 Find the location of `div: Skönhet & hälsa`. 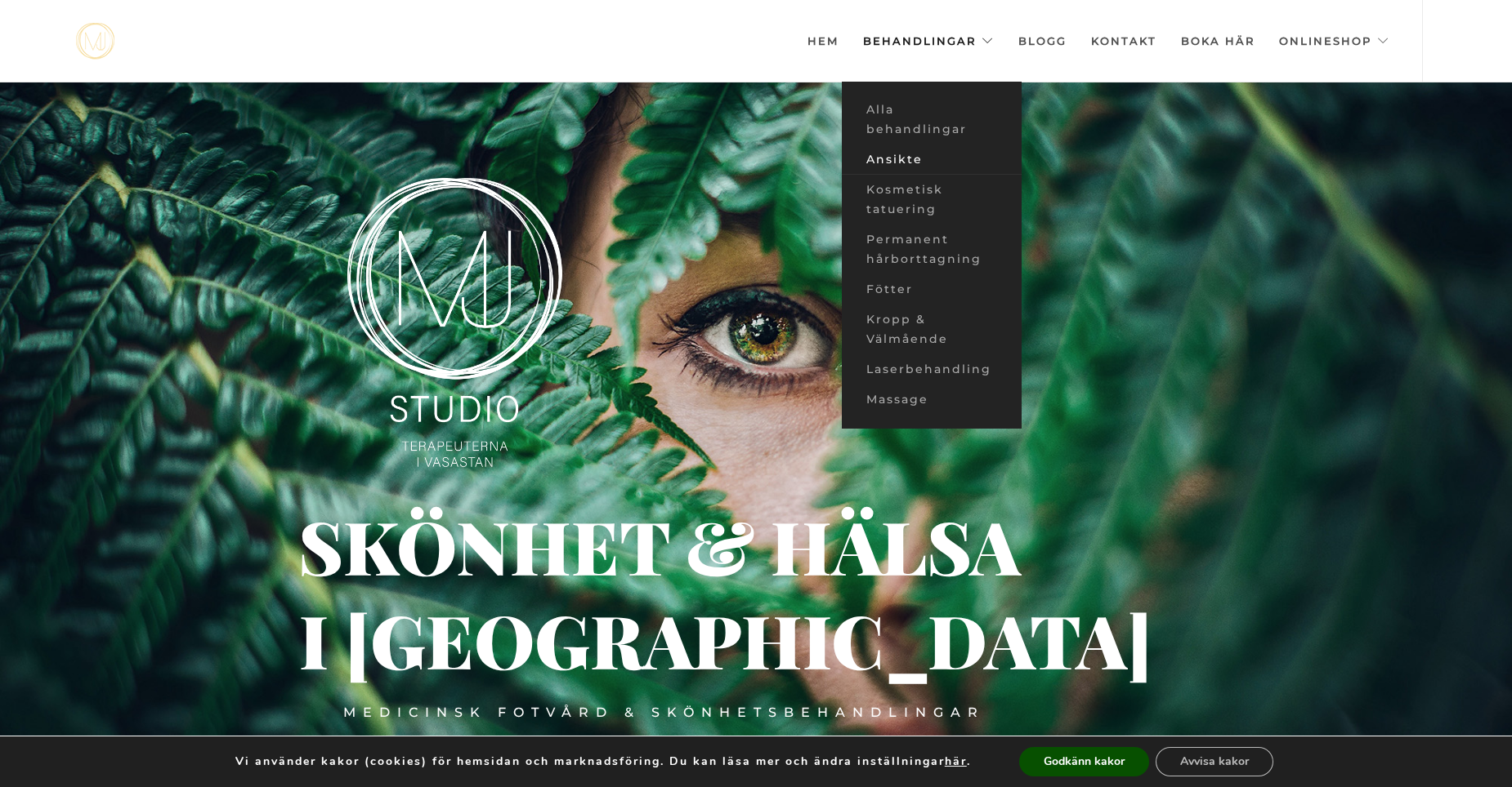

div: Skönhet & hälsa is located at coordinates (590, 546).